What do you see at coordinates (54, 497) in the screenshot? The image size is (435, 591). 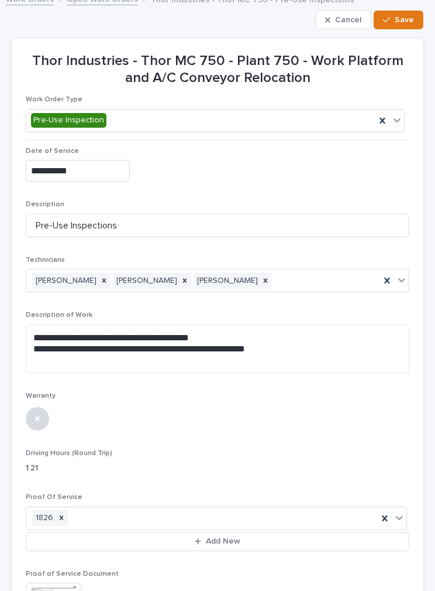 I see `span: Proof Of Service` at bounding box center [54, 497].